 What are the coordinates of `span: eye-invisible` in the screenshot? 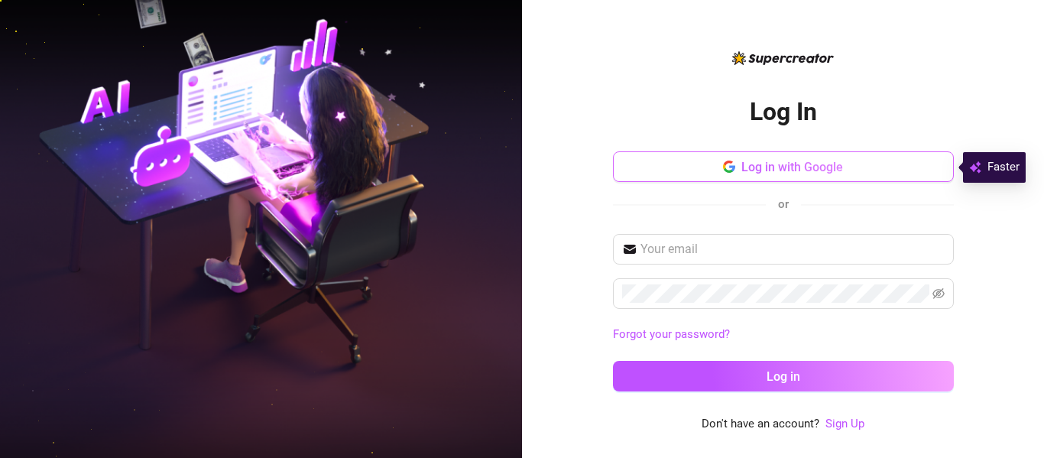 It's located at (939, 294).